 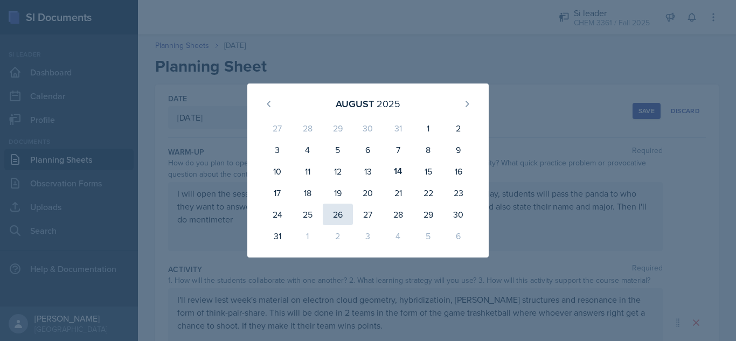 What do you see at coordinates (338, 193) in the screenshot?
I see `div: 19` at bounding box center [338, 193].